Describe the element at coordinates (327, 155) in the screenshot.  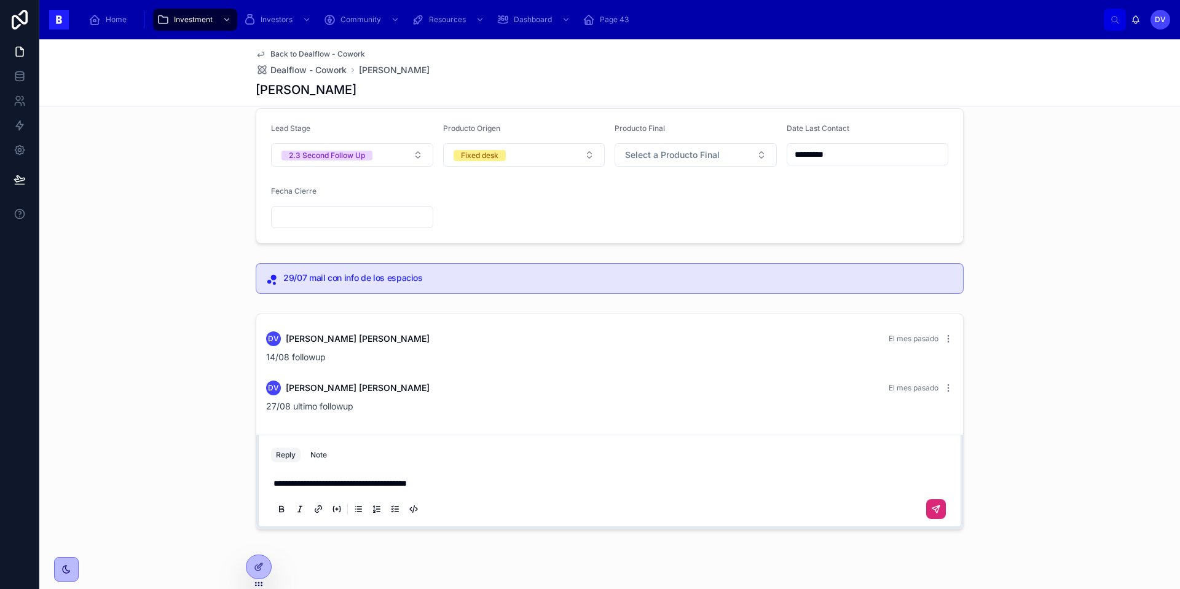
I see `div: 2.3 Second Follow Up` at that location.